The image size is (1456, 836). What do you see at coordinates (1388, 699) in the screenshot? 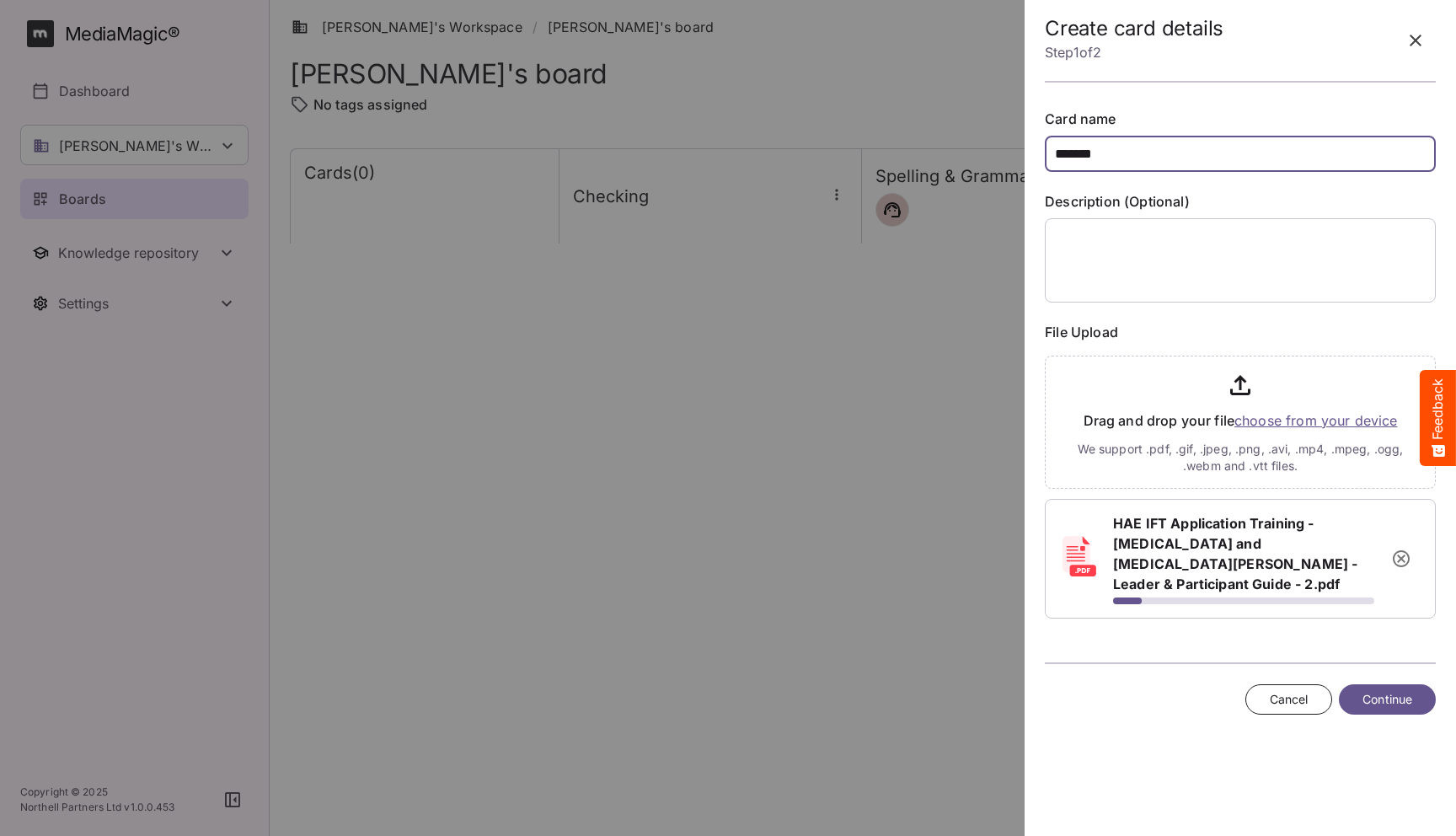
I see `button: Continue` at bounding box center [1388, 699].